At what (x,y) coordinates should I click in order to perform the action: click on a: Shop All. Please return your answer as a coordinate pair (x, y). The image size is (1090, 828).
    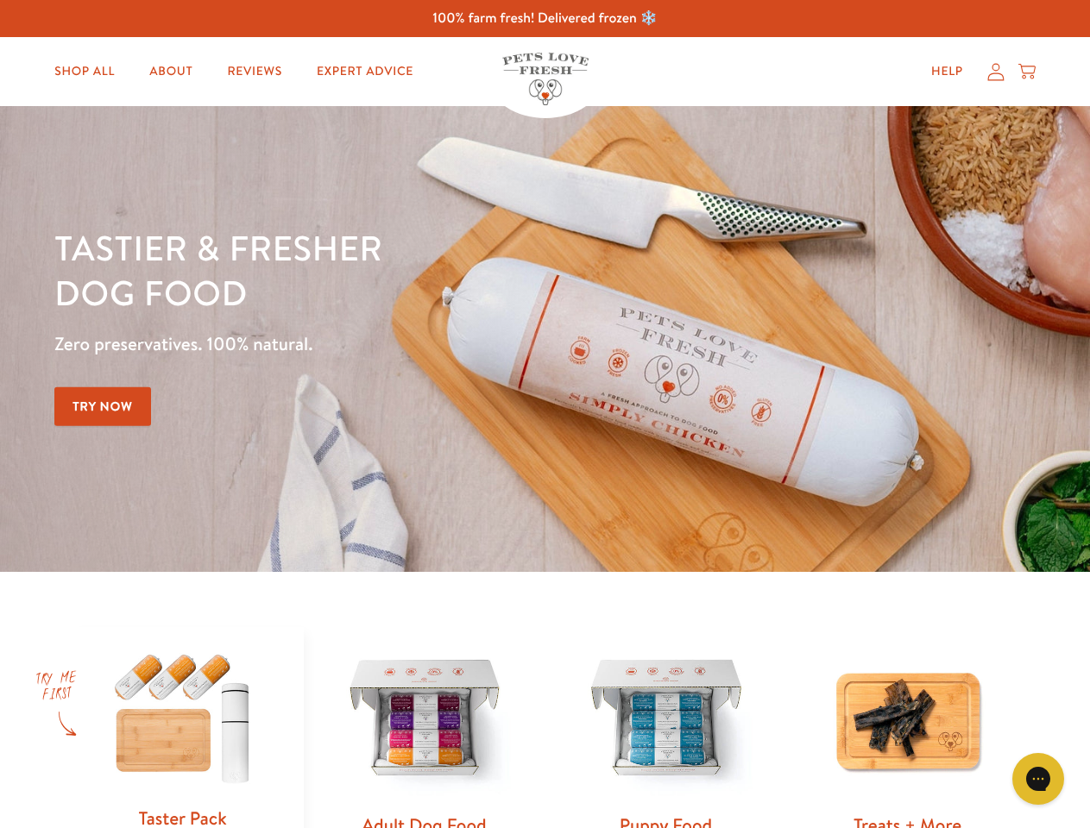
    Looking at the image, I should click on (85, 72).